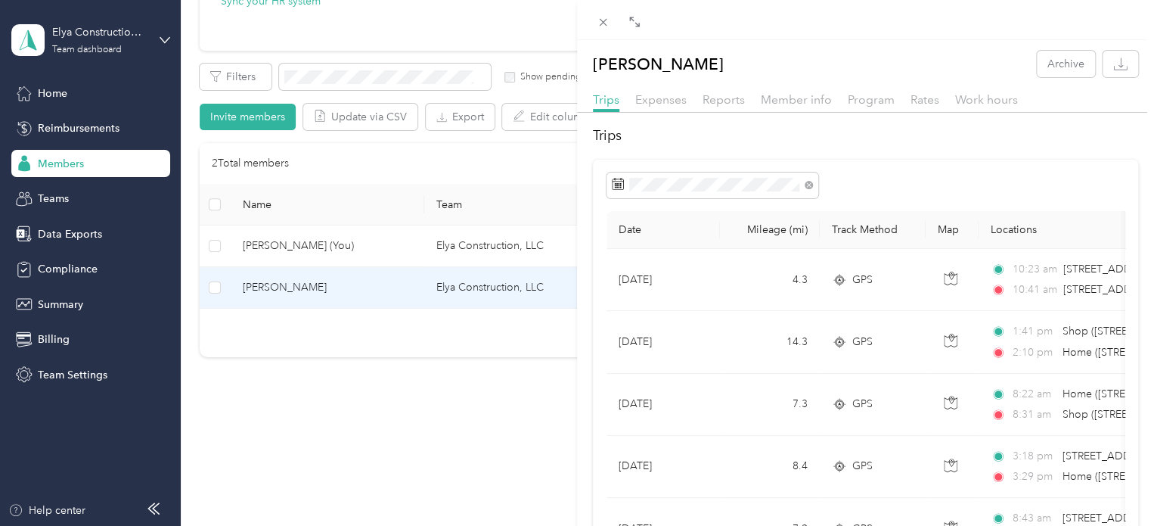 This screenshot has width=1154, height=526. Describe the element at coordinates (770, 280) in the screenshot. I see `td: 4.3` at that location.